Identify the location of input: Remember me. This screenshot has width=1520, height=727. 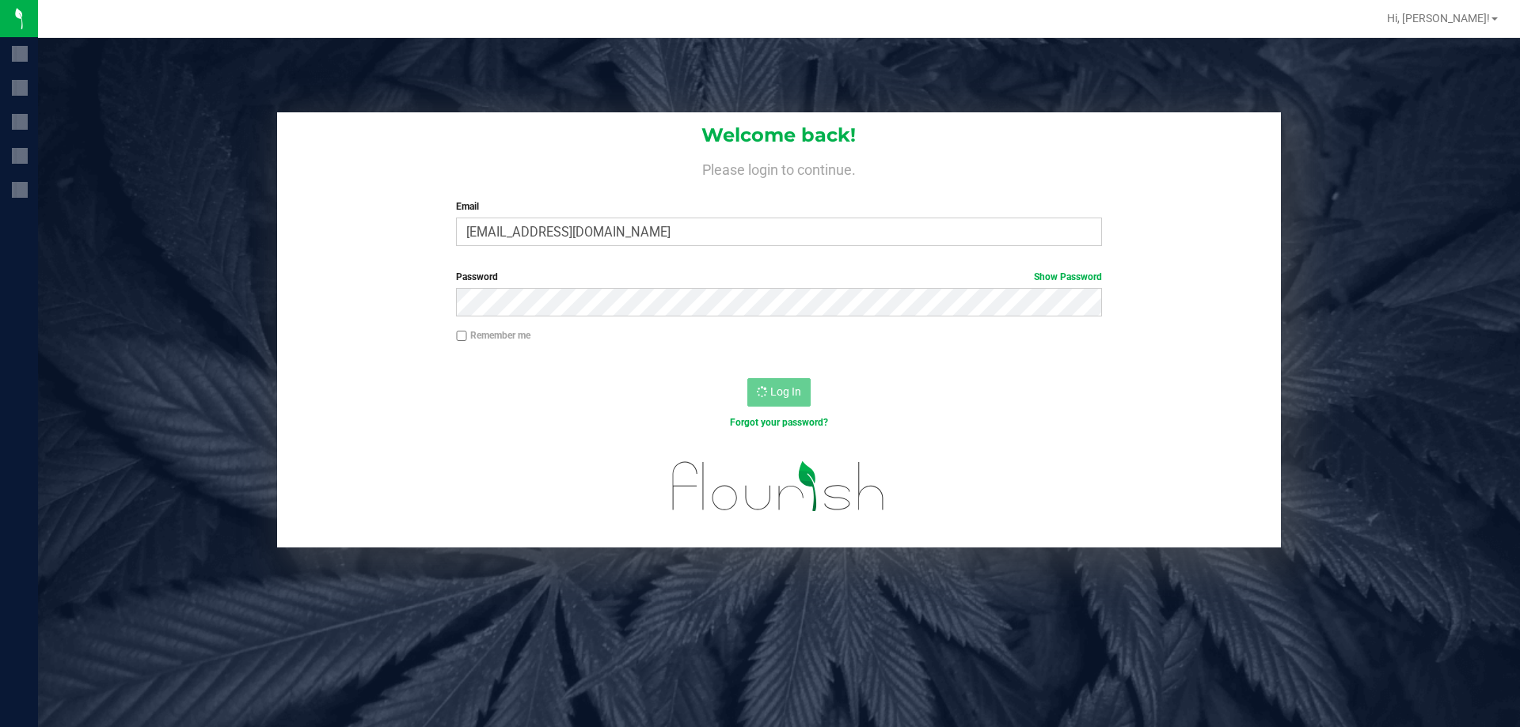
(461, 336).